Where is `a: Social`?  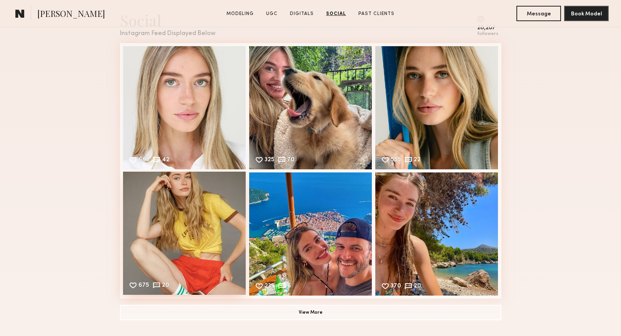 a: Social is located at coordinates (336, 14).